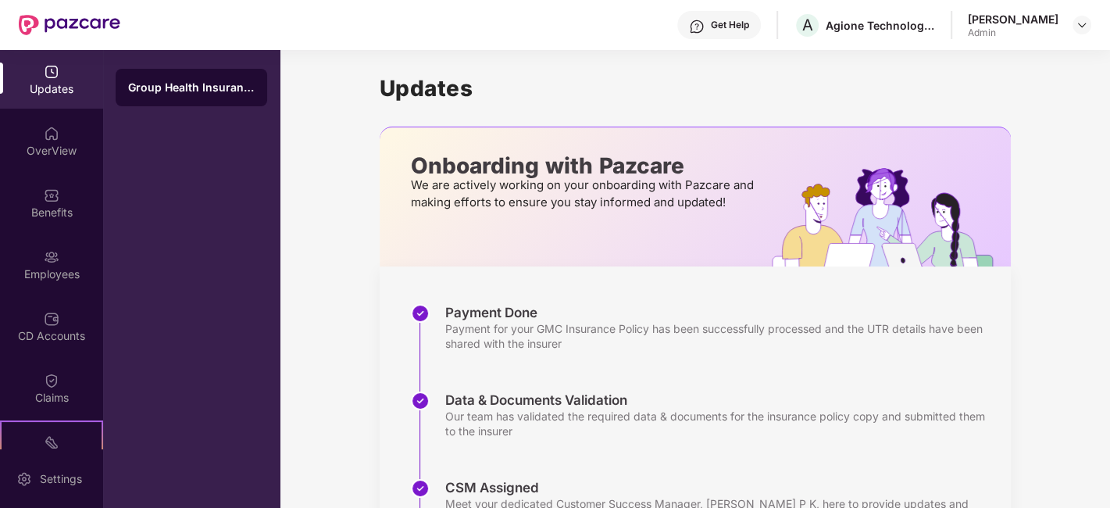  I want to click on img: New Pazcare Logo, so click(70, 25).